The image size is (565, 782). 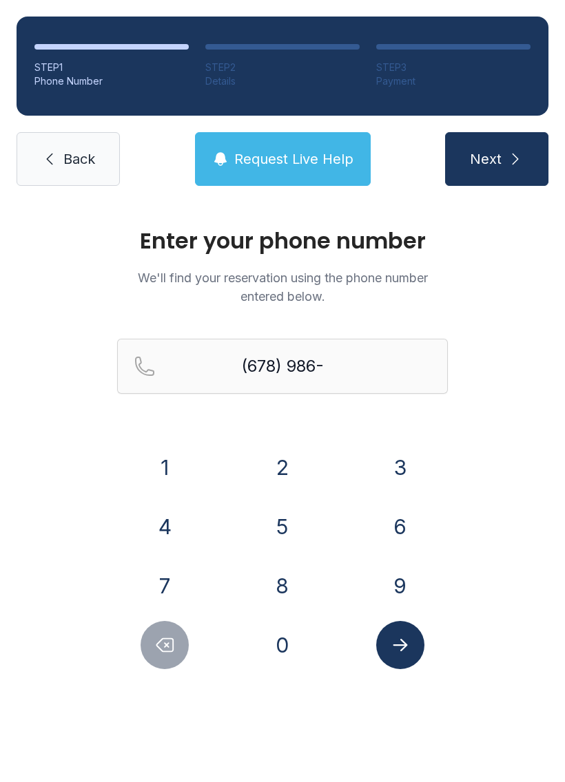 What do you see at coordinates (165, 586) in the screenshot?
I see `button: 7` at bounding box center [165, 586].